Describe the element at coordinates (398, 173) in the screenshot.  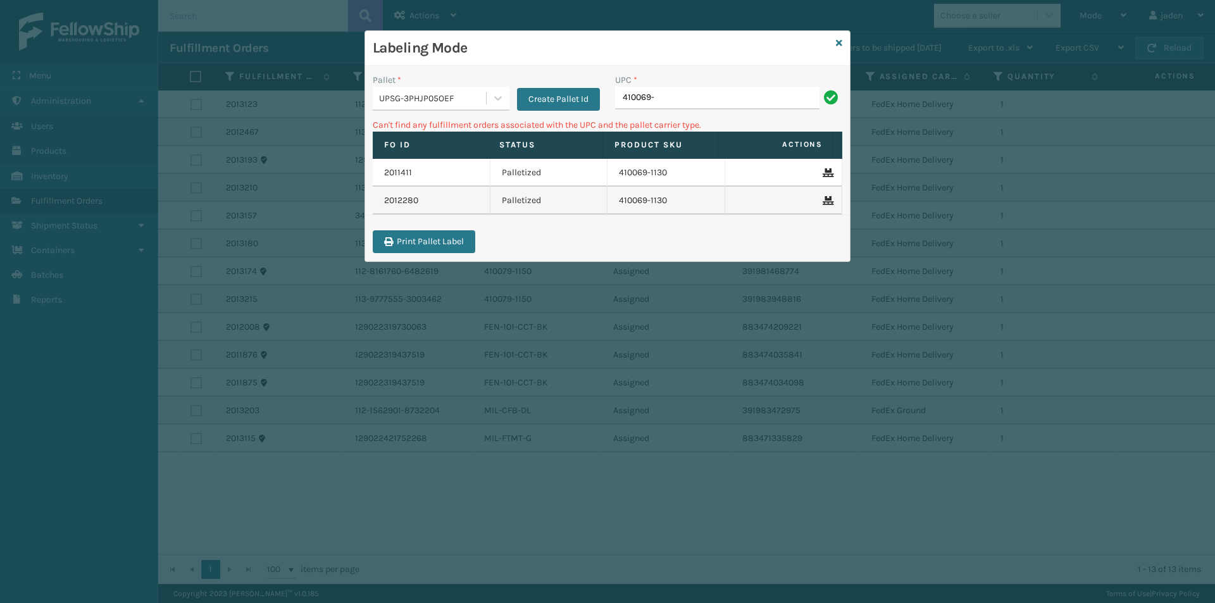
I see `a: 2011411` at that location.